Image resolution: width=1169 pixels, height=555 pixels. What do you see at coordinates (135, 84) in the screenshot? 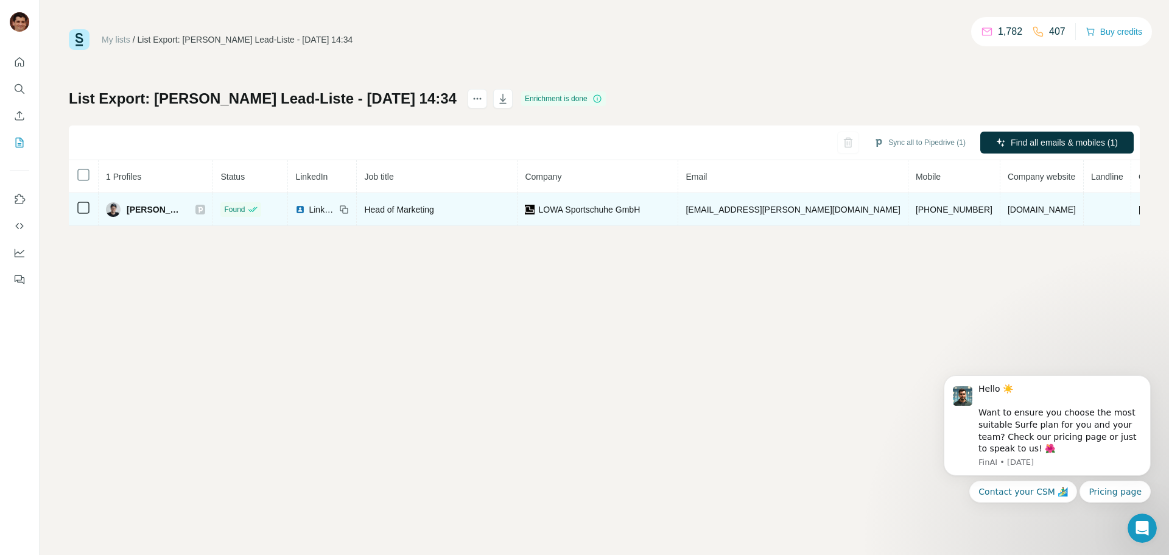
I see `div: Hello ☀️ Want to ensure you choose the most suitable Surfe plan for you and your team? Check our ...` at bounding box center [135, 84].